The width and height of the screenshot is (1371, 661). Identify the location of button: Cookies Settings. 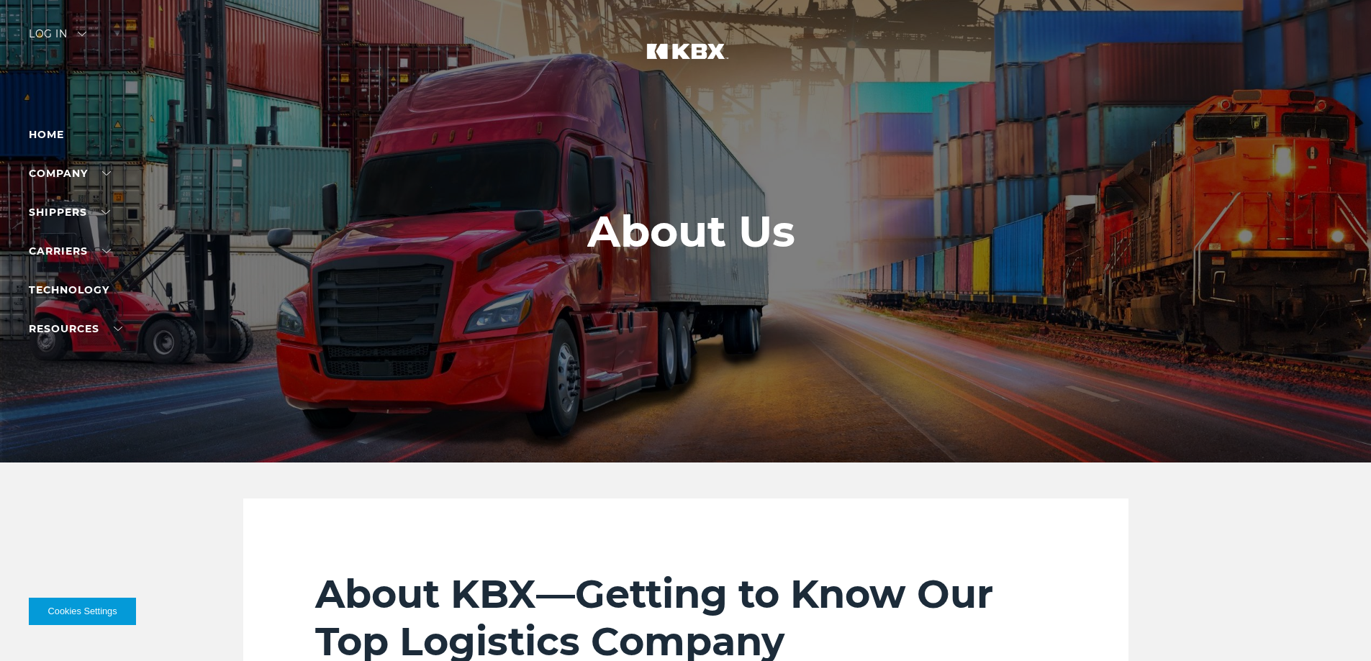
(82, 612).